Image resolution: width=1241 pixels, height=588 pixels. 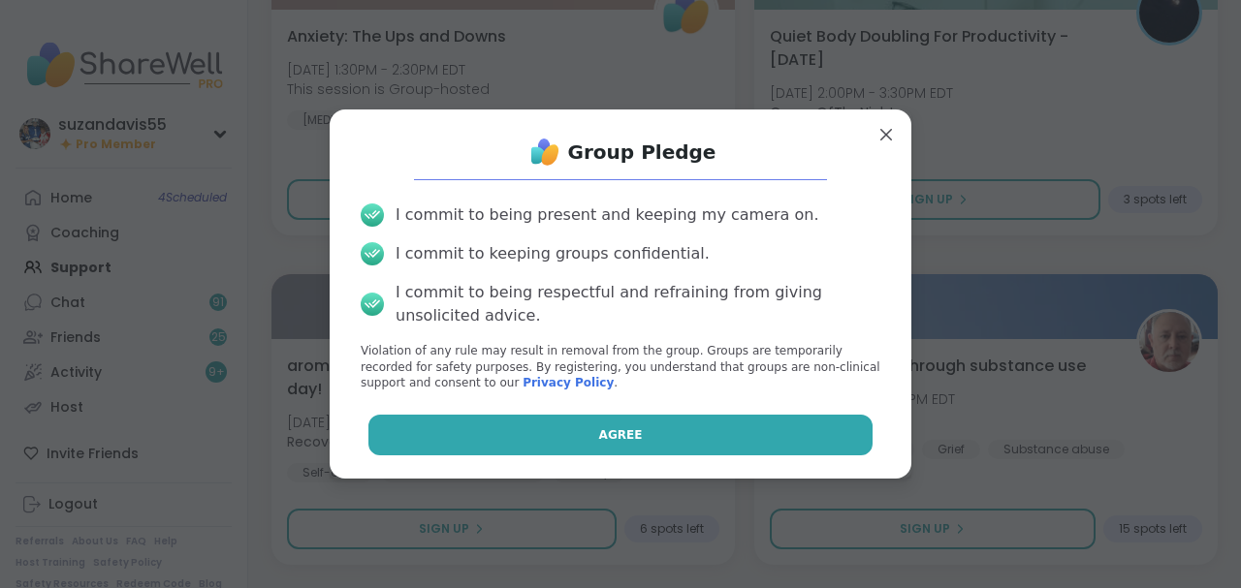 I want to click on div: I commit to keeping groups confidential., so click(x=553, y=254).